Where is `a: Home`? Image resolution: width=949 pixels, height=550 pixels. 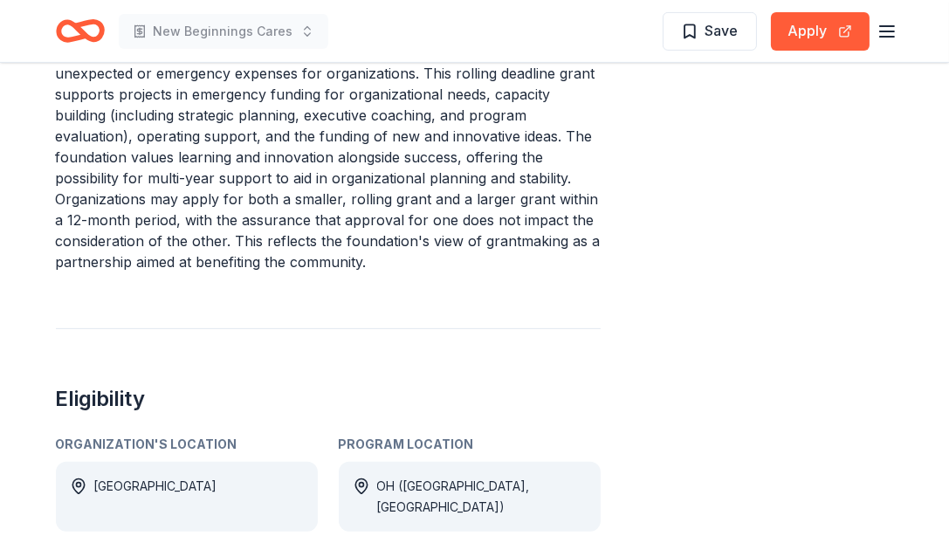 a: Home is located at coordinates (80, 31).